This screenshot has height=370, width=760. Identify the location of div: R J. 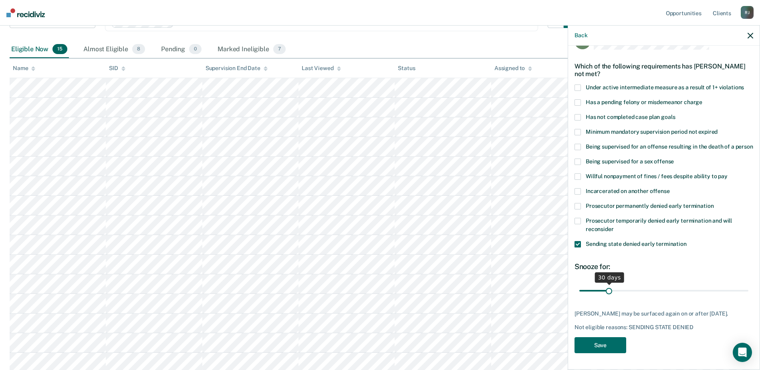
(748, 12).